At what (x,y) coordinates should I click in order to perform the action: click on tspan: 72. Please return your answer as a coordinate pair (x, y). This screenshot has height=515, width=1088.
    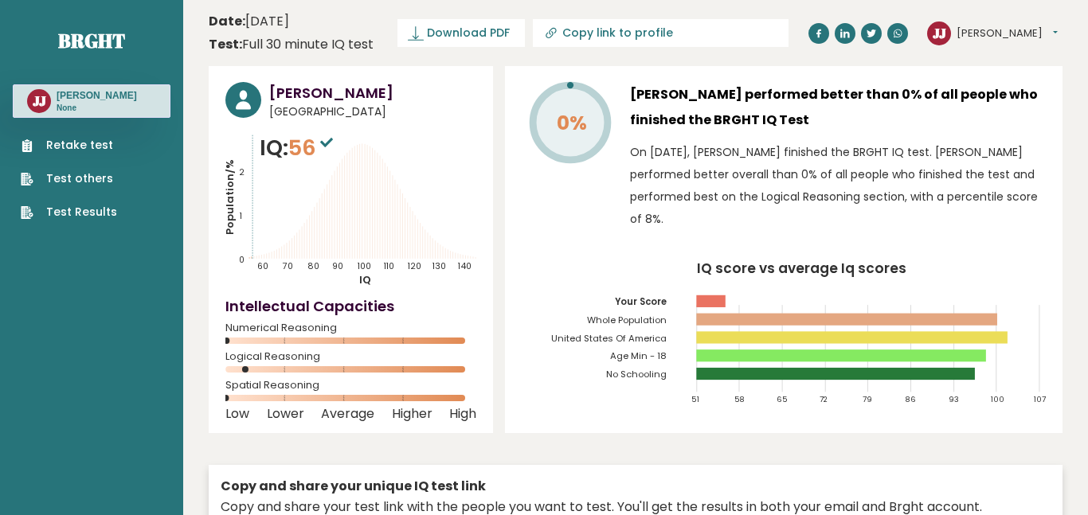
    Looking at the image, I should click on (824, 399).